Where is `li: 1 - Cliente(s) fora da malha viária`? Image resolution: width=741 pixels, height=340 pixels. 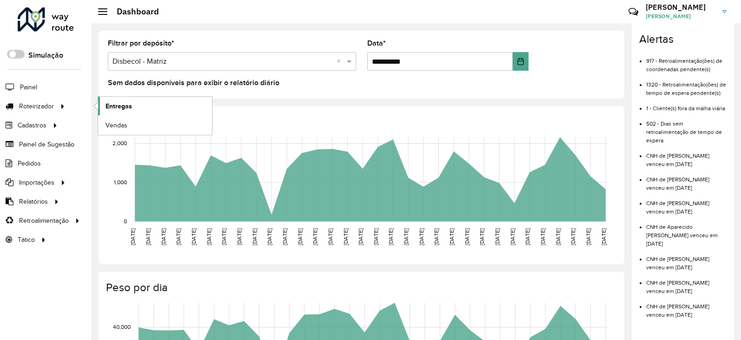
li: 1 - Cliente(s) fora da malha viária is located at coordinates (687, 105).